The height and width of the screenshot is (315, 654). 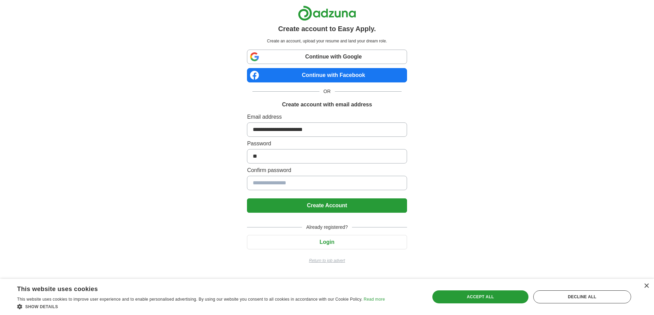 What do you see at coordinates (190, 299) in the screenshot?
I see `span: This website uses cookies to improve user experience and to enable personalised advertising. By u...` at bounding box center [190, 299].